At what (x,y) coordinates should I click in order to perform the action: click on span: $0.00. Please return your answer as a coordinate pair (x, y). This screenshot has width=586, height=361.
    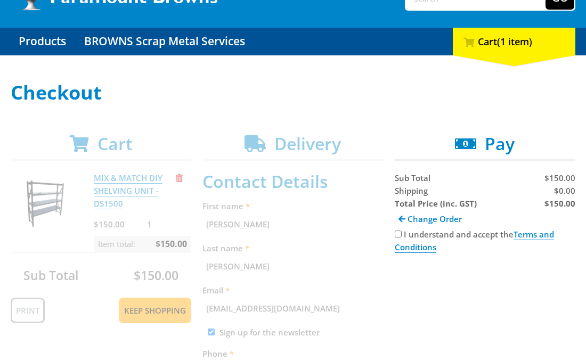
    Looking at the image, I should click on (565, 191).